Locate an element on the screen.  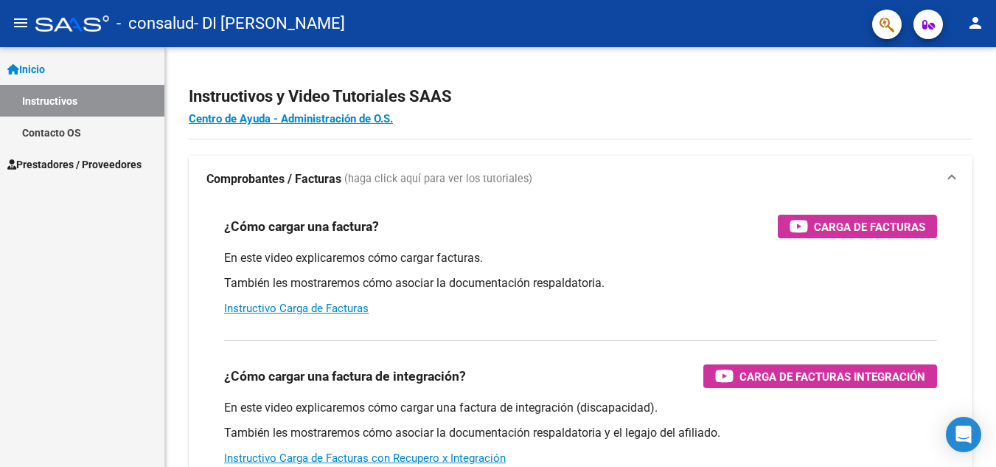
h2: Instructivos y Video Tutoriales SAAS is located at coordinates (580, 97).